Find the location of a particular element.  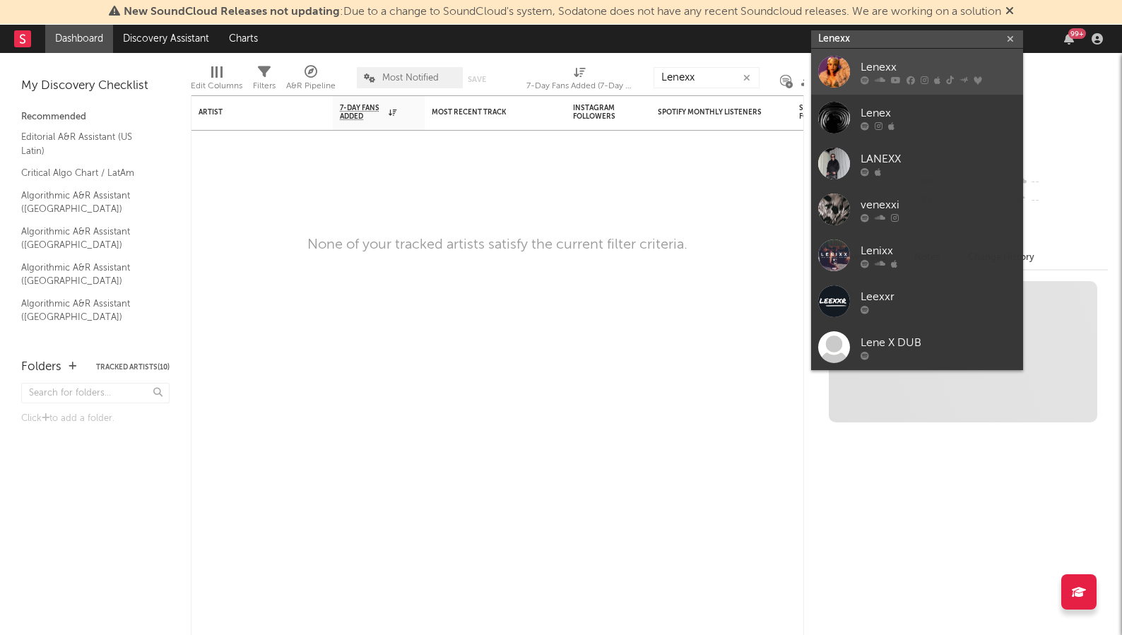

a: Lenixx is located at coordinates (917, 255).